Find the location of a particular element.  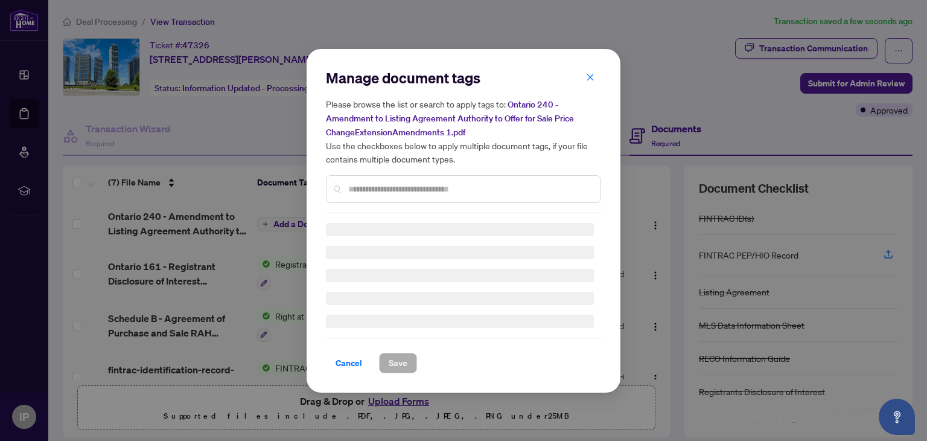

h2: Manage document tags is located at coordinates (464, 78).